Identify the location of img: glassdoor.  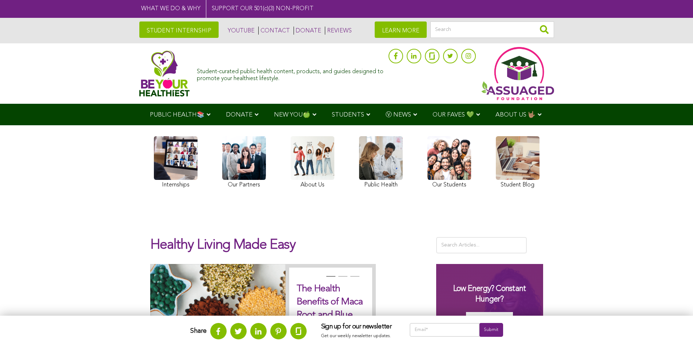
(432, 56).